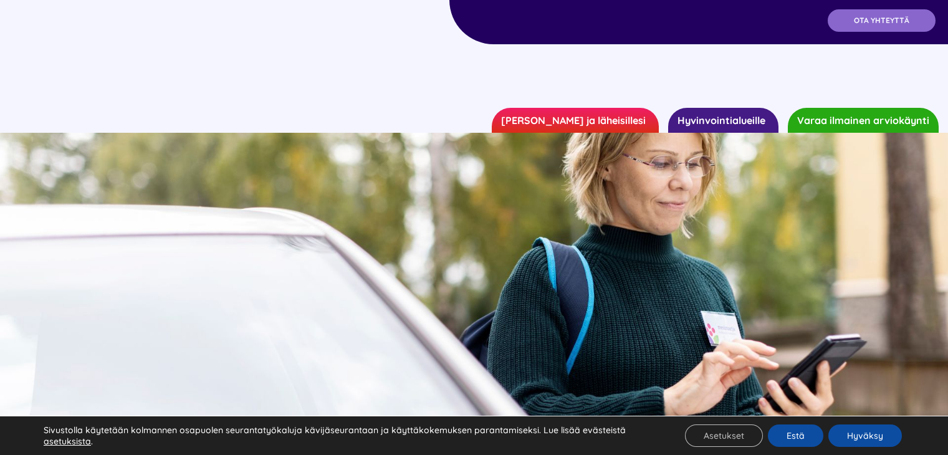  I want to click on a: OTA YHTEYTTÄ, so click(881, 21).